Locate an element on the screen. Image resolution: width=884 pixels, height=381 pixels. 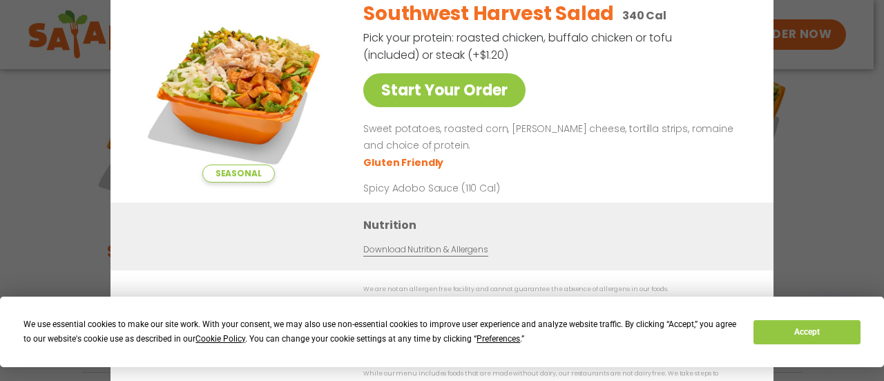
span: Seasonal is located at coordinates (238, 173).